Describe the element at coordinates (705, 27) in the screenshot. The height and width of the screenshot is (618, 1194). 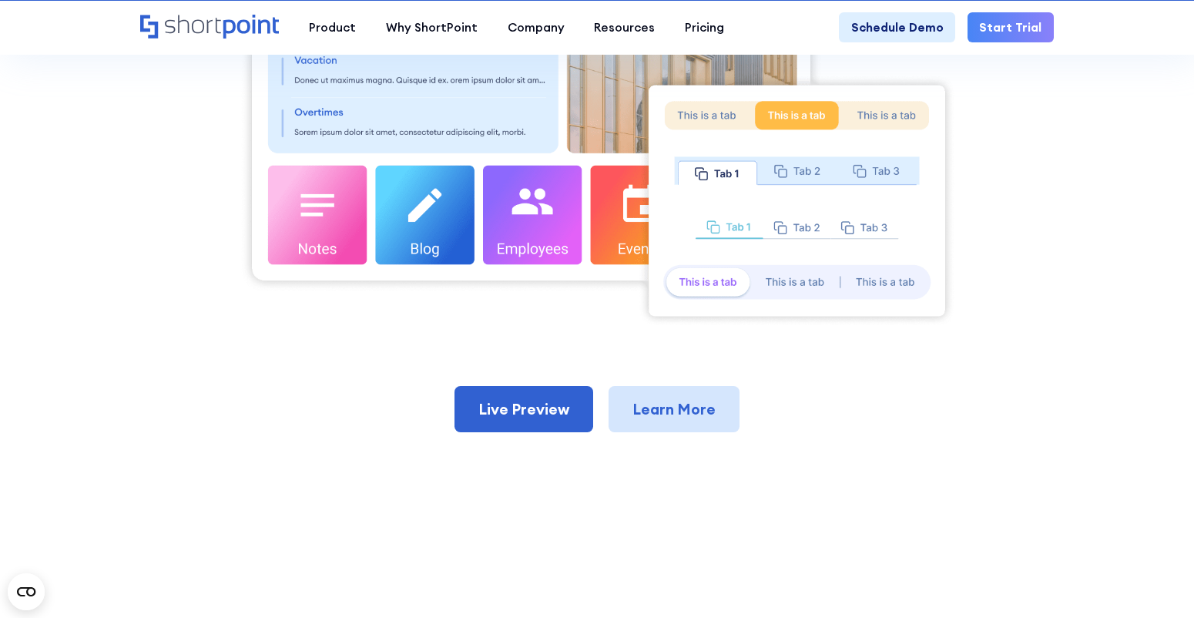
I see `a: Pricing` at that location.